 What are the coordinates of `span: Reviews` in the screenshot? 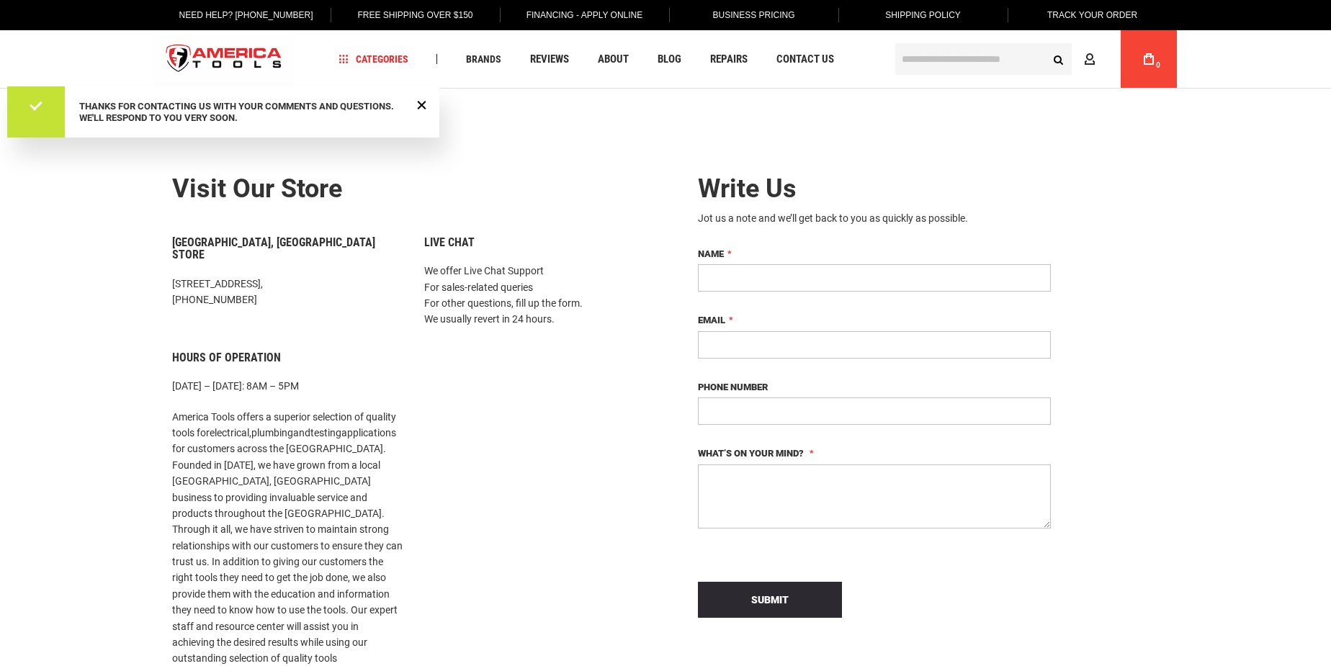 It's located at (549, 59).